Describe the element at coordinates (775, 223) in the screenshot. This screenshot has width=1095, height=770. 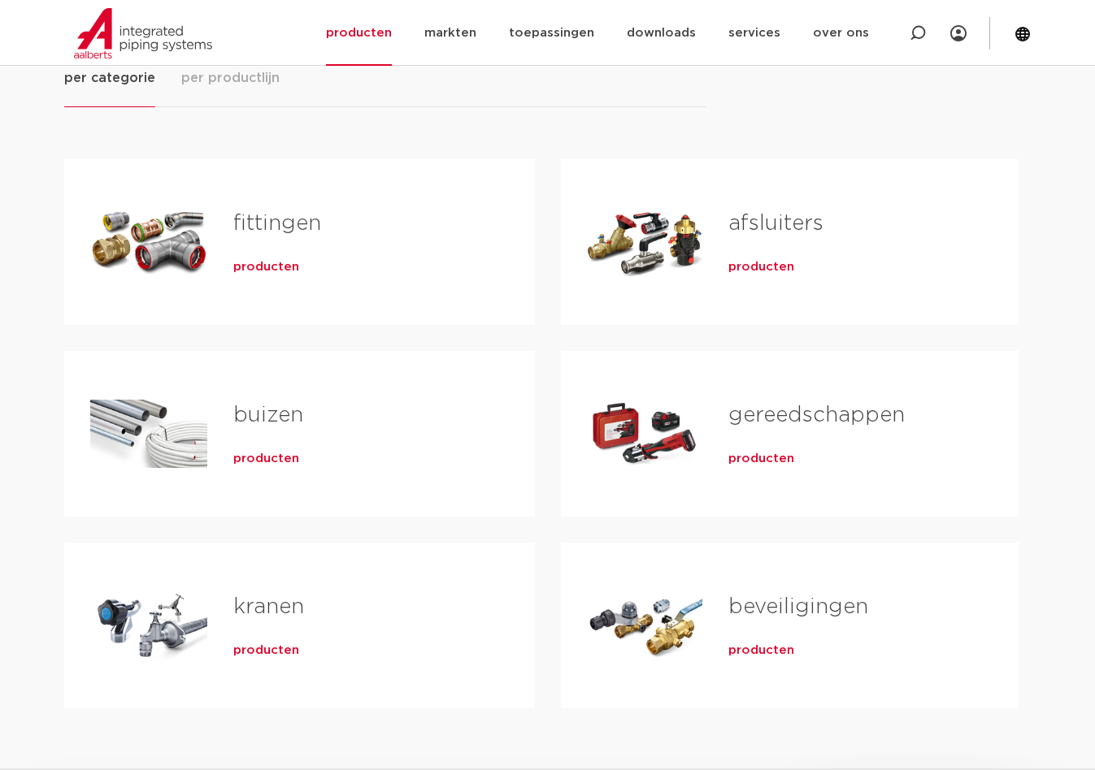
I see `a: afsluiters` at that location.